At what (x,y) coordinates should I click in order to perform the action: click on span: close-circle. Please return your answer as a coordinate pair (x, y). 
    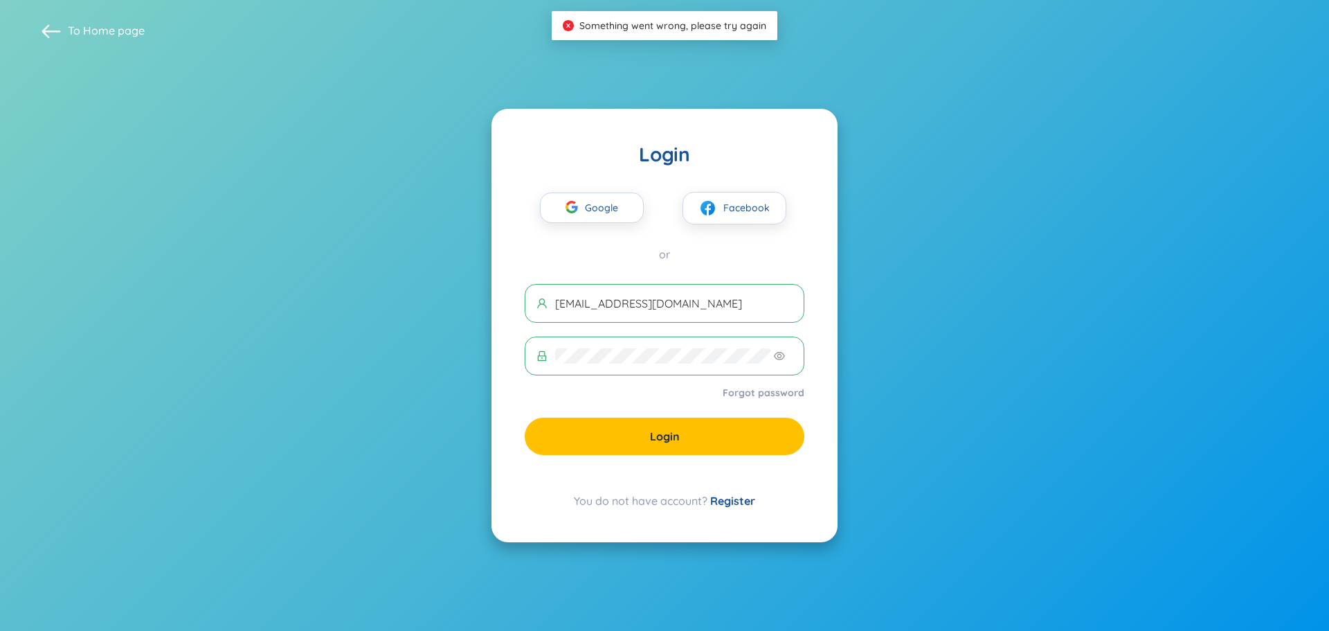
    Looking at the image, I should click on (568, 26).